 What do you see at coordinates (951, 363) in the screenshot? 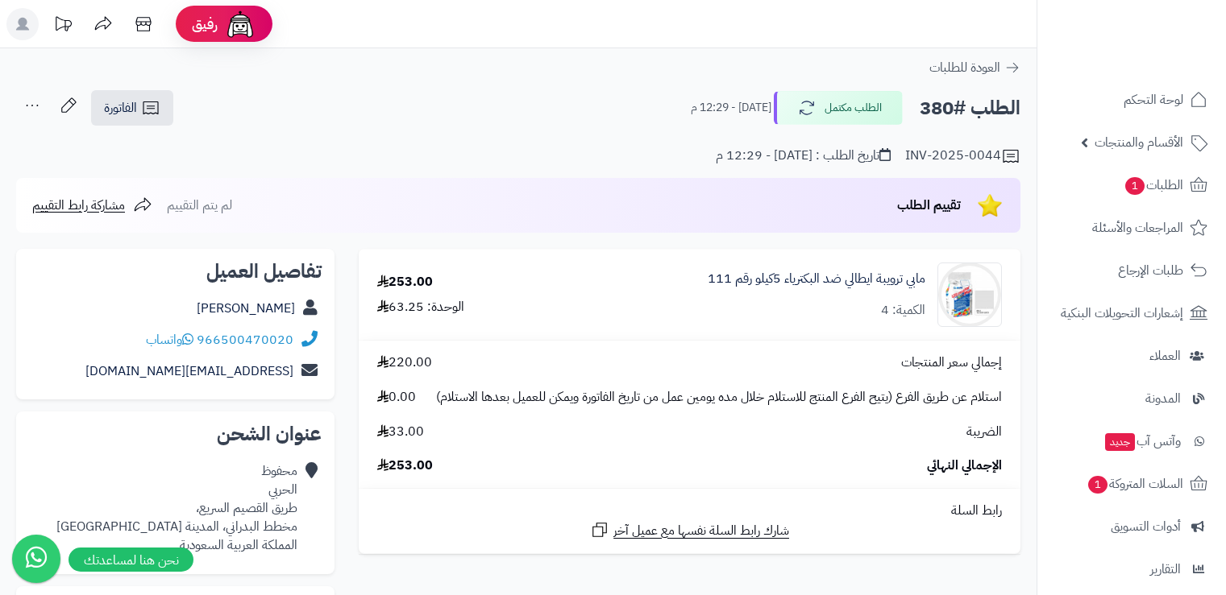
I see `span: إجمالي سعر المنتجات` at bounding box center [951, 363].